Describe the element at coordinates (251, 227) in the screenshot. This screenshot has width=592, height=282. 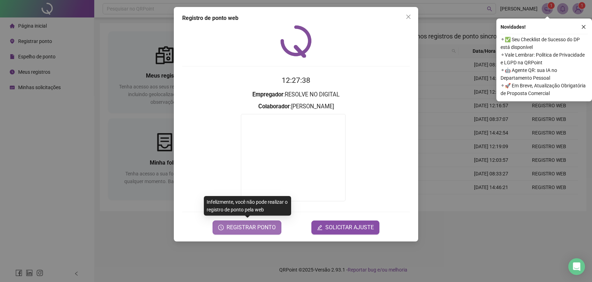
I see `span: REGISTRAR PONTO` at that location.